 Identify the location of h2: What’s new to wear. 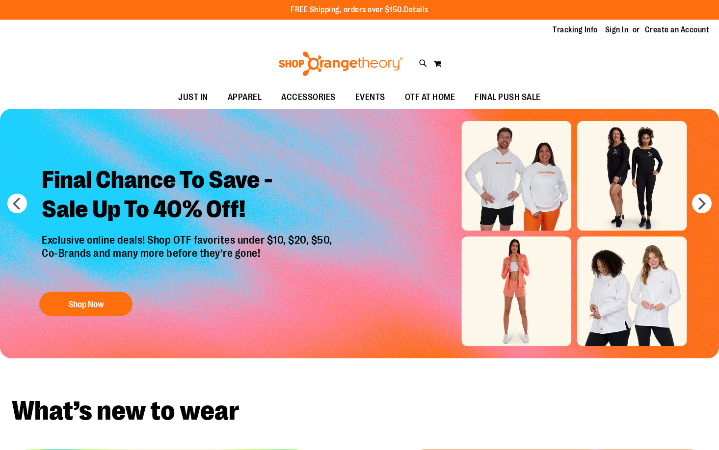
(359, 411).